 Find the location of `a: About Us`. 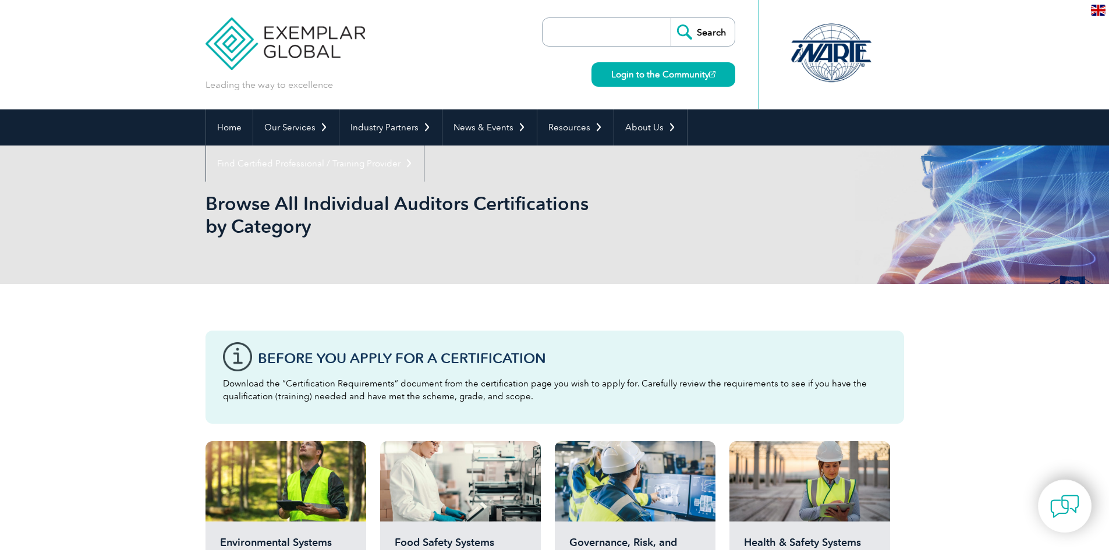

a: About Us is located at coordinates (650, 128).